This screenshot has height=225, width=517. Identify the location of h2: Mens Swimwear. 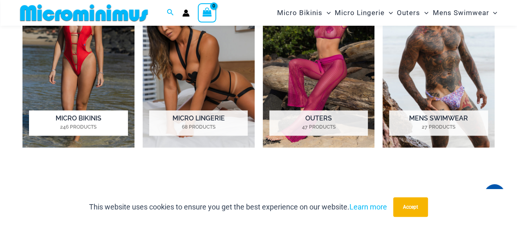
(438, 123).